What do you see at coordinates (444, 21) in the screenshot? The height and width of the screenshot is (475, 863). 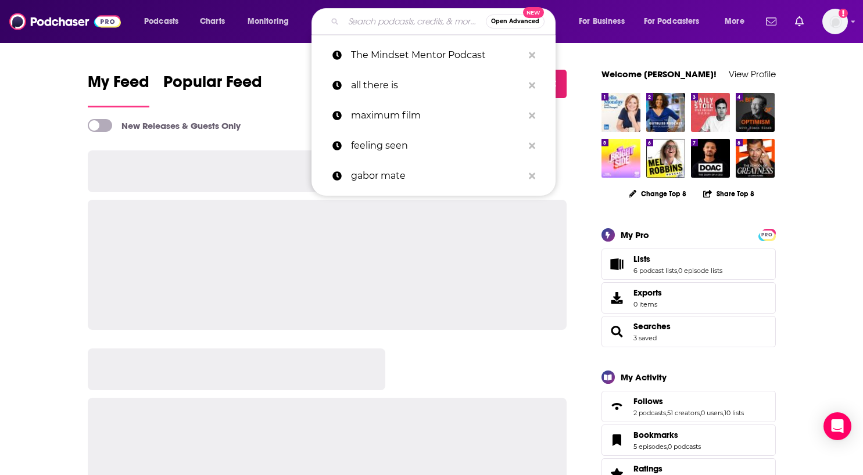 I see `div: Search podcasts, credits, & more...` at bounding box center [444, 21].